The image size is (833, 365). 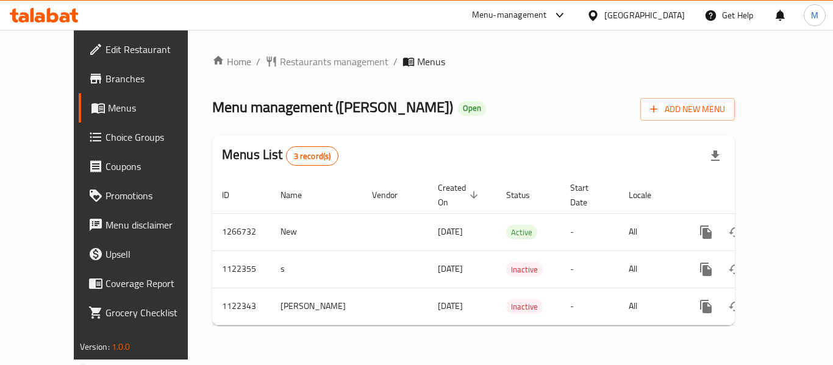 I want to click on td: 1266732, so click(x=241, y=232).